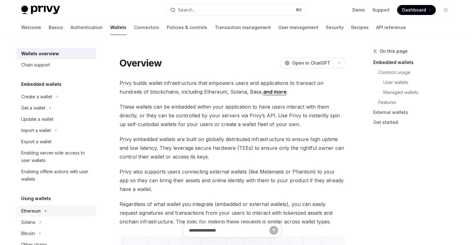 The image size is (472, 245). Describe the element at coordinates (187, 27) in the screenshot. I see `a: Policies & controls` at that location.